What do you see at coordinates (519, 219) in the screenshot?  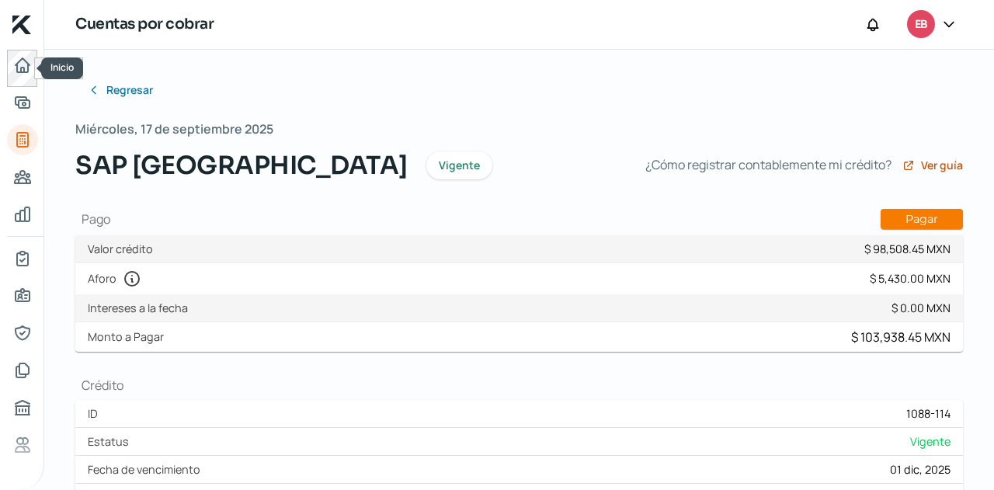 I see `h1: Pago` at bounding box center [519, 219].